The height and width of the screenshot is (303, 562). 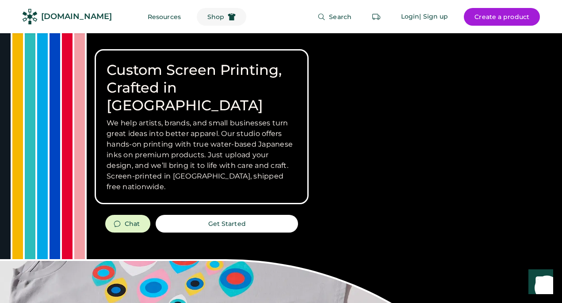 What do you see at coordinates (216, 17) in the screenshot?
I see `span: Shop` at bounding box center [216, 17].